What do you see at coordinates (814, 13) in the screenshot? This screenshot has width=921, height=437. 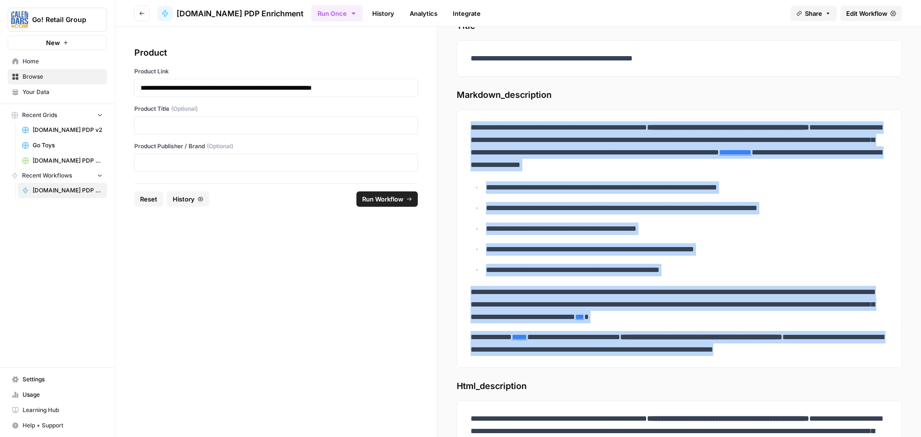 I see `span: Share` at bounding box center [814, 13].